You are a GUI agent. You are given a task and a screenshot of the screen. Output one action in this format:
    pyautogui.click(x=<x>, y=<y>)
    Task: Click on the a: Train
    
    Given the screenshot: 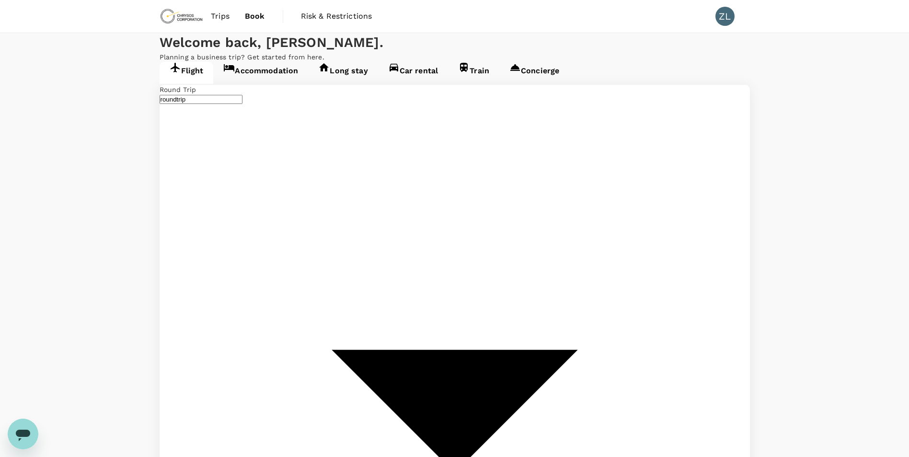 What is the action you would take?
    pyautogui.click(x=473, y=73)
    